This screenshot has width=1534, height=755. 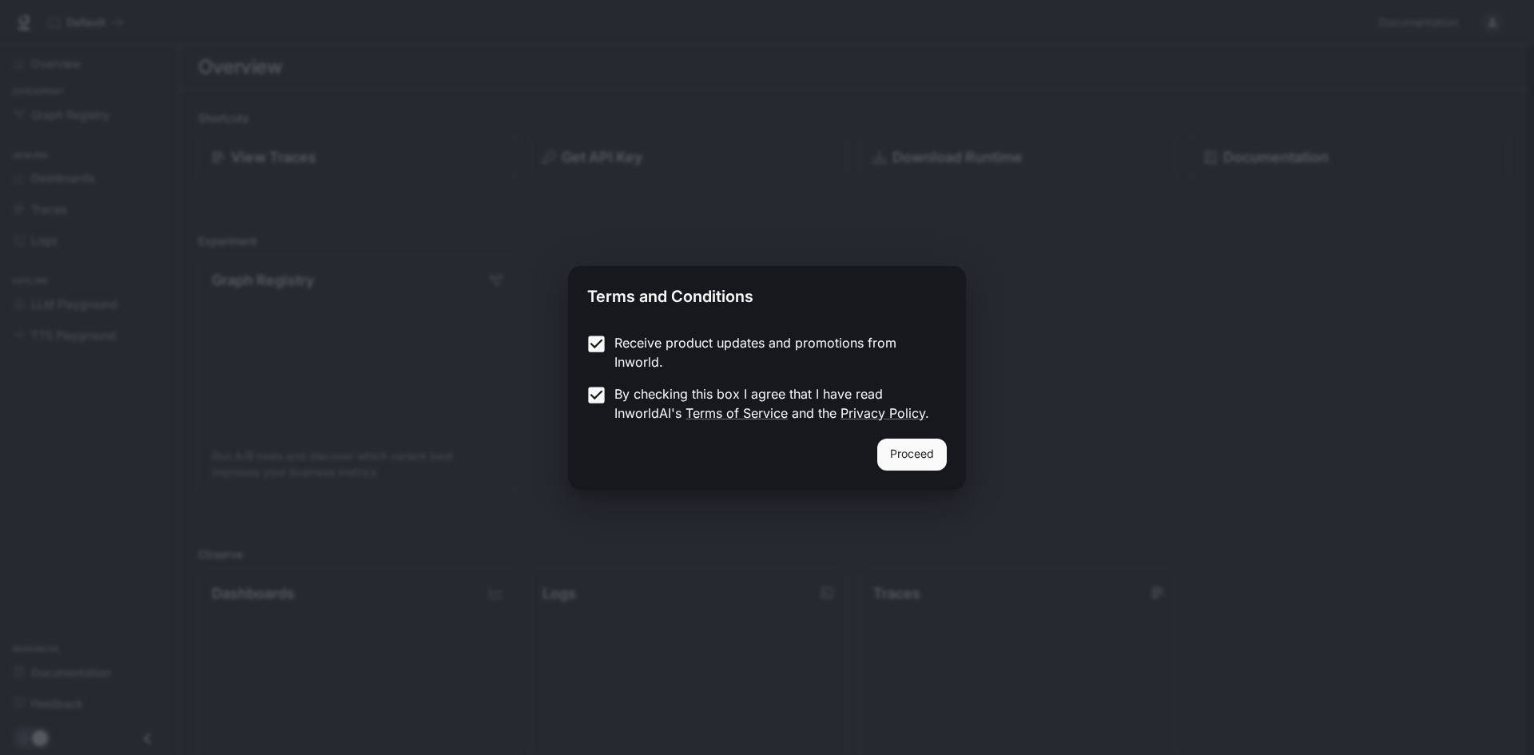 I want to click on a: Terms of Service, so click(x=736, y=413).